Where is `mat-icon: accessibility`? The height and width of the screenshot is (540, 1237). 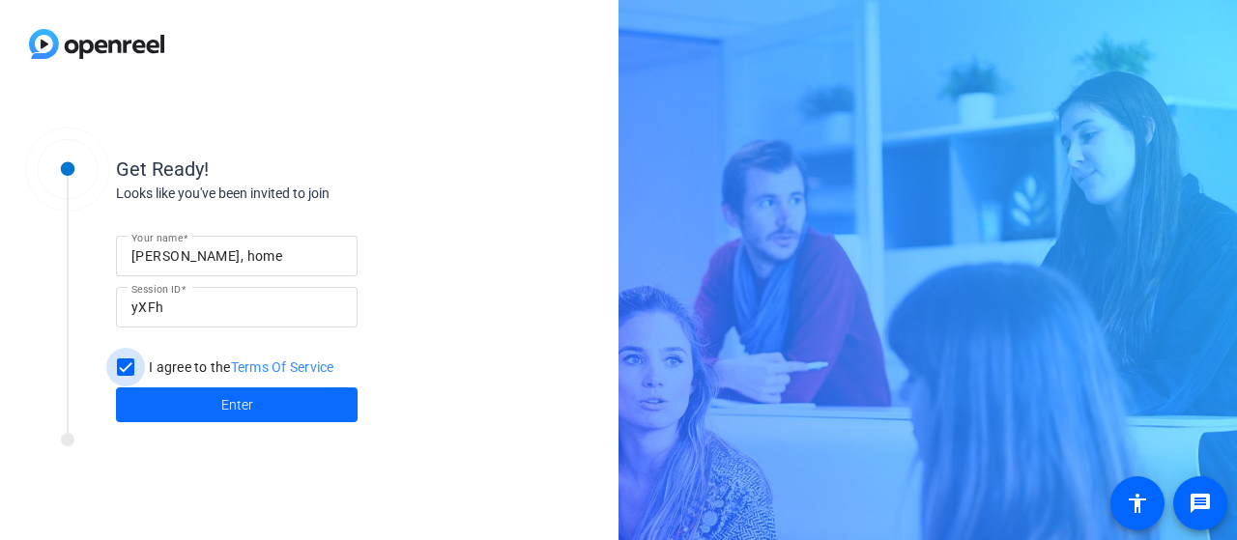 mat-icon: accessibility is located at coordinates (1137, 503).